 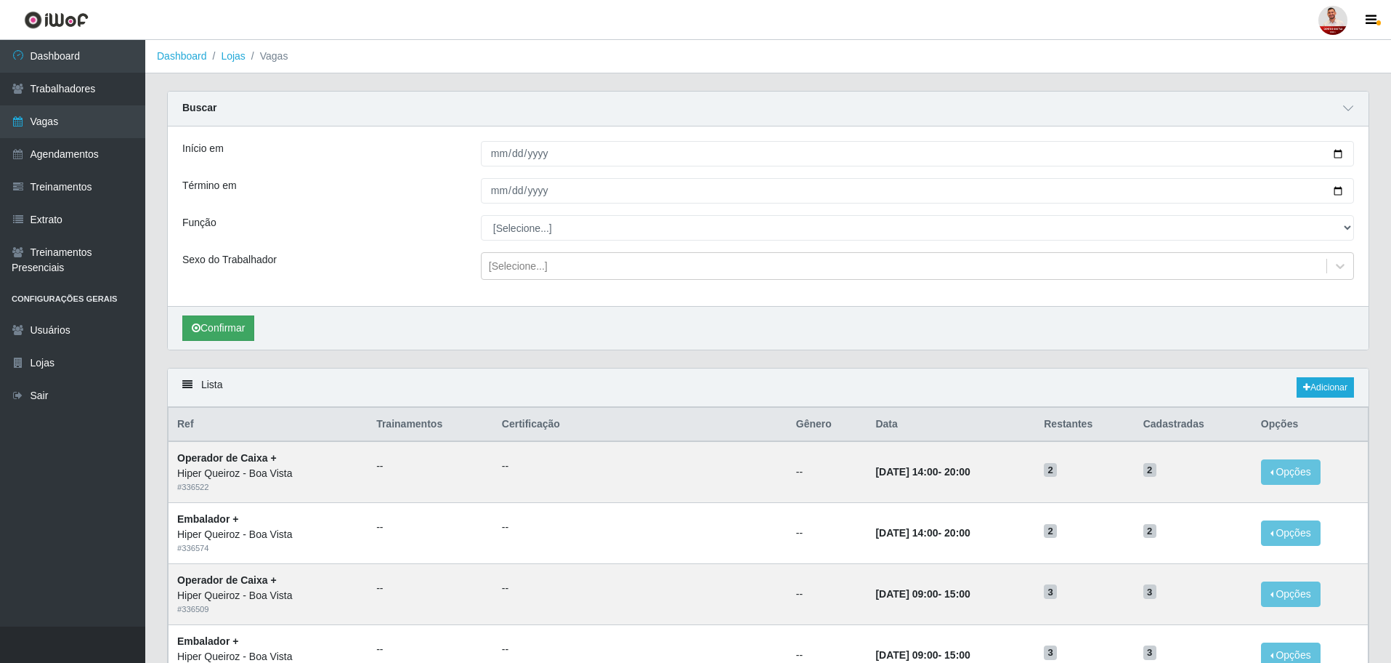 What do you see at coordinates (267, 56) in the screenshot?
I see `li: Vagas` at bounding box center [267, 56].